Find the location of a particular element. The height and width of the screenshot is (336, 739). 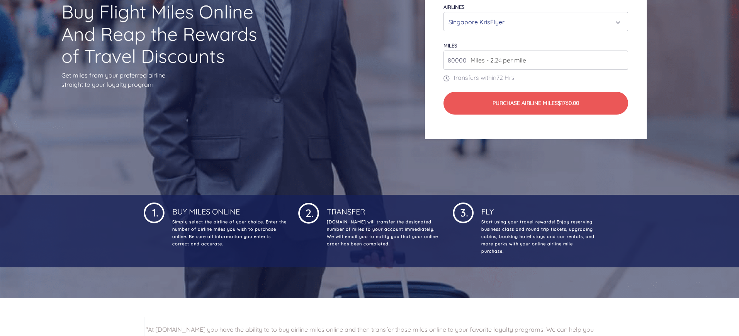

p: Simply select the airline of your choice. Enter the number of airline miles you wish to purchase ... is located at coordinates (229, 233).